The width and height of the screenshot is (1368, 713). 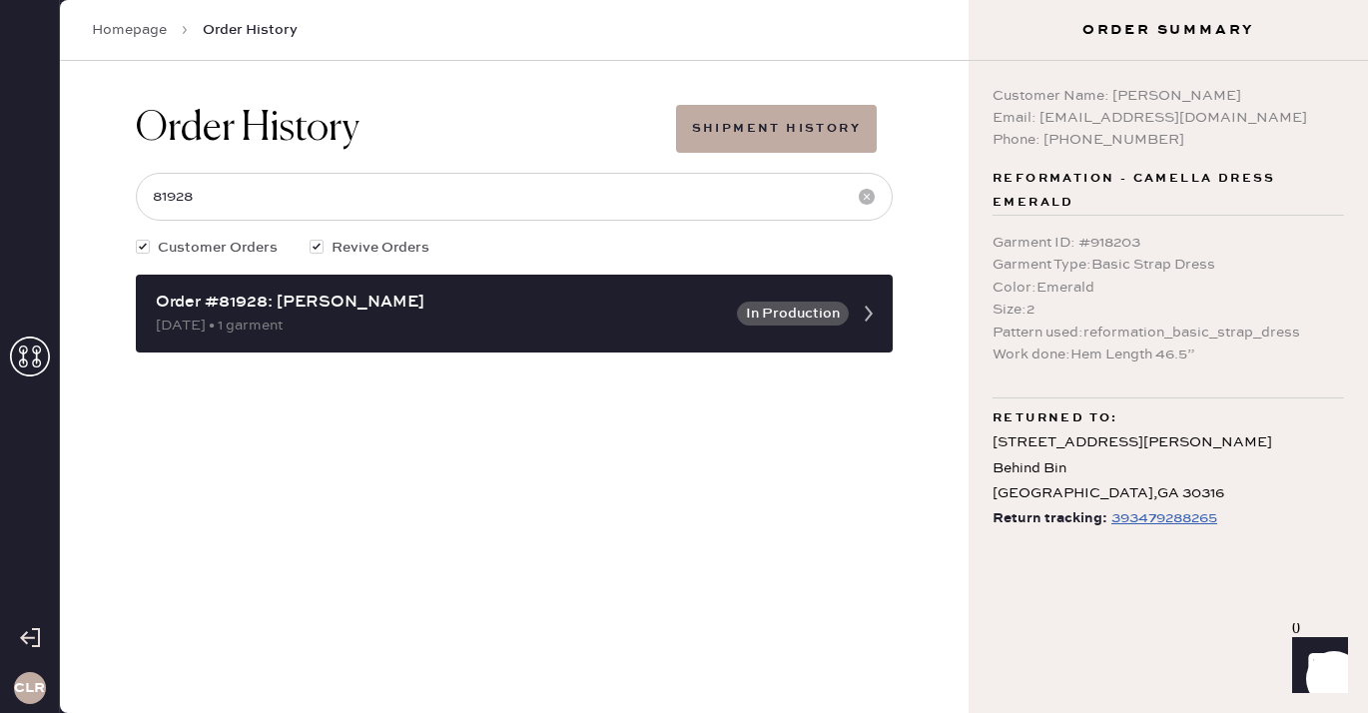 I want to click on div: Packing slip, so click(x=680, y=146).